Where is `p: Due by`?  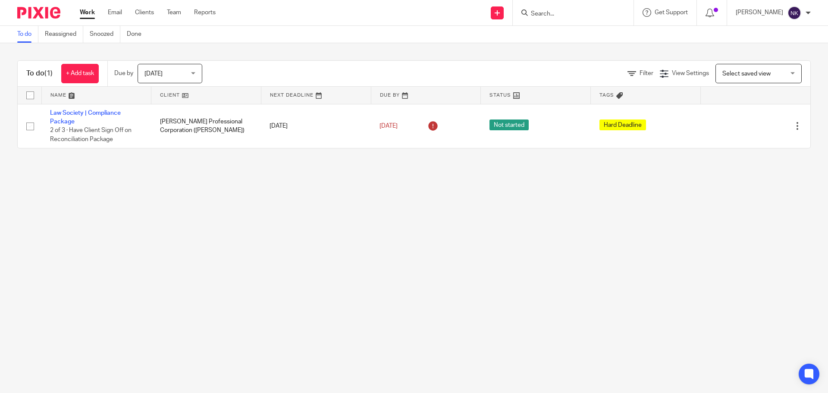
p: Due by is located at coordinates (124, 73).